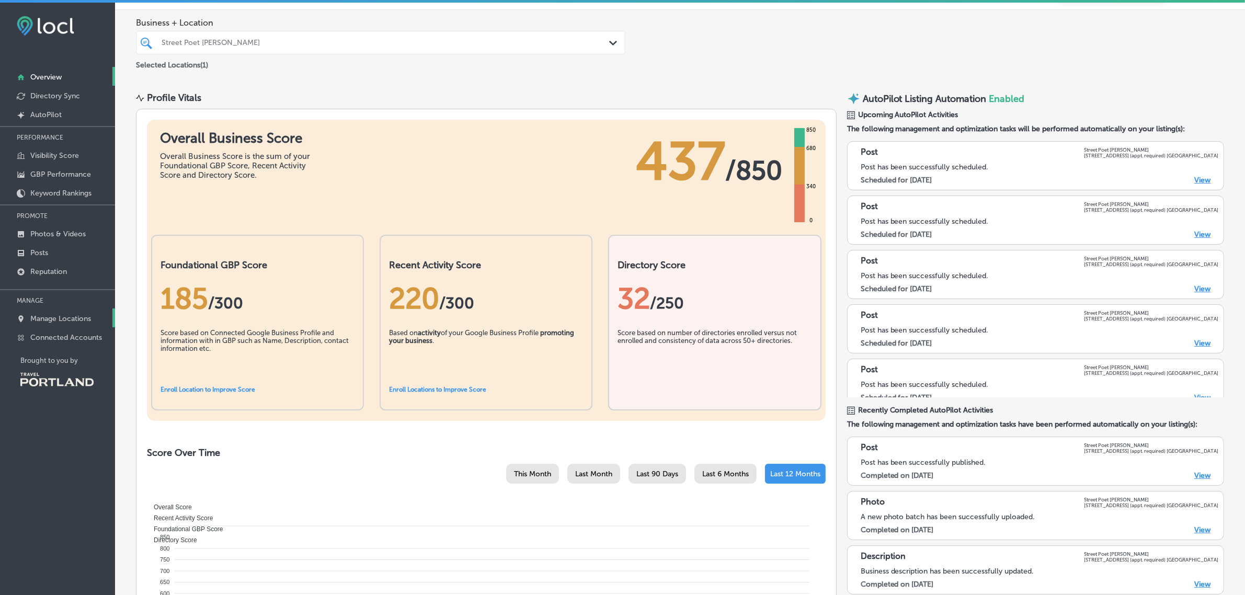 This screenshot has width=1245, height=595. I want to click on div: 32, so click(714, 299).